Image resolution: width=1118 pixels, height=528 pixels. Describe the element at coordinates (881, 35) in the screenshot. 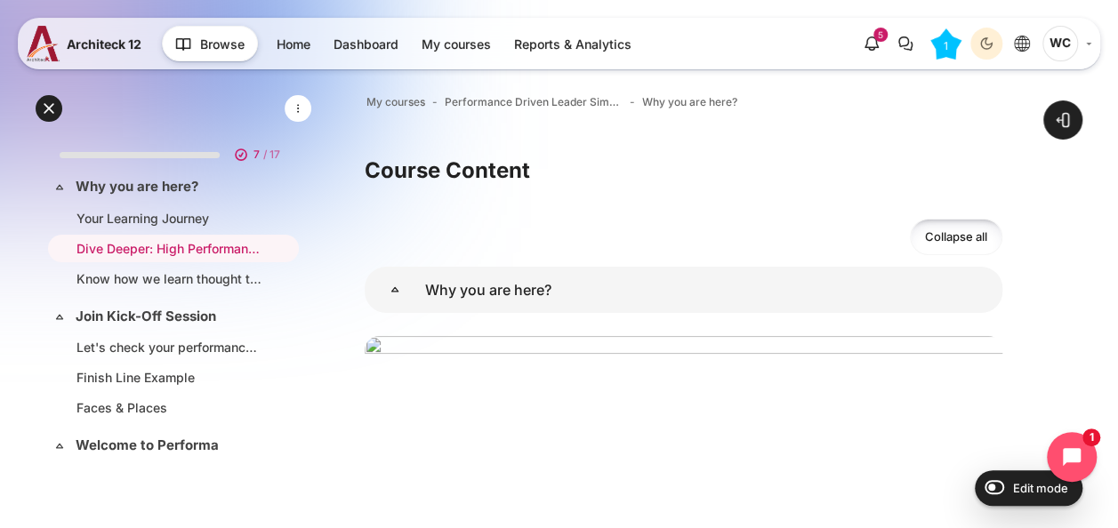

I see `div: 5` at that location.